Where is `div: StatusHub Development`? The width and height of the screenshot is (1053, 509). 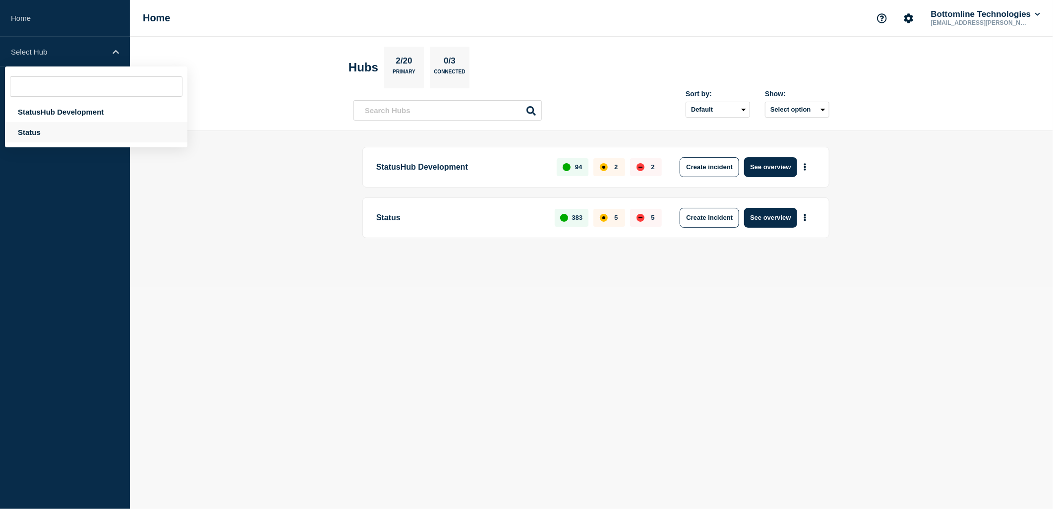
div: StatusHub Development is located at coordinates (96, 112).